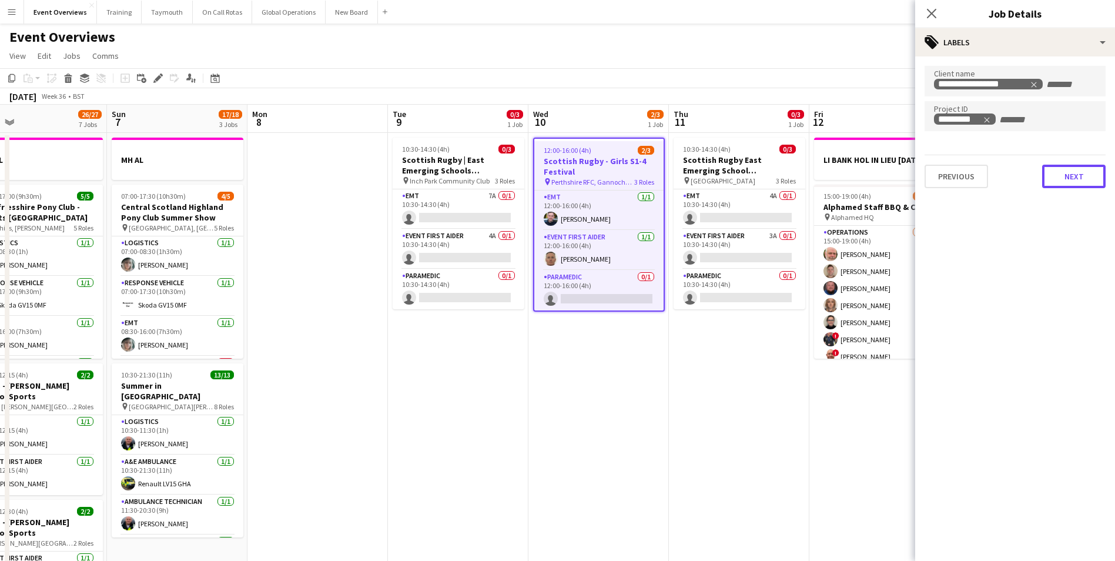  What do you see at coordinates (1015, 42) in the screenshot?
I see `div: Labels` at bounding box center [1015, 42].